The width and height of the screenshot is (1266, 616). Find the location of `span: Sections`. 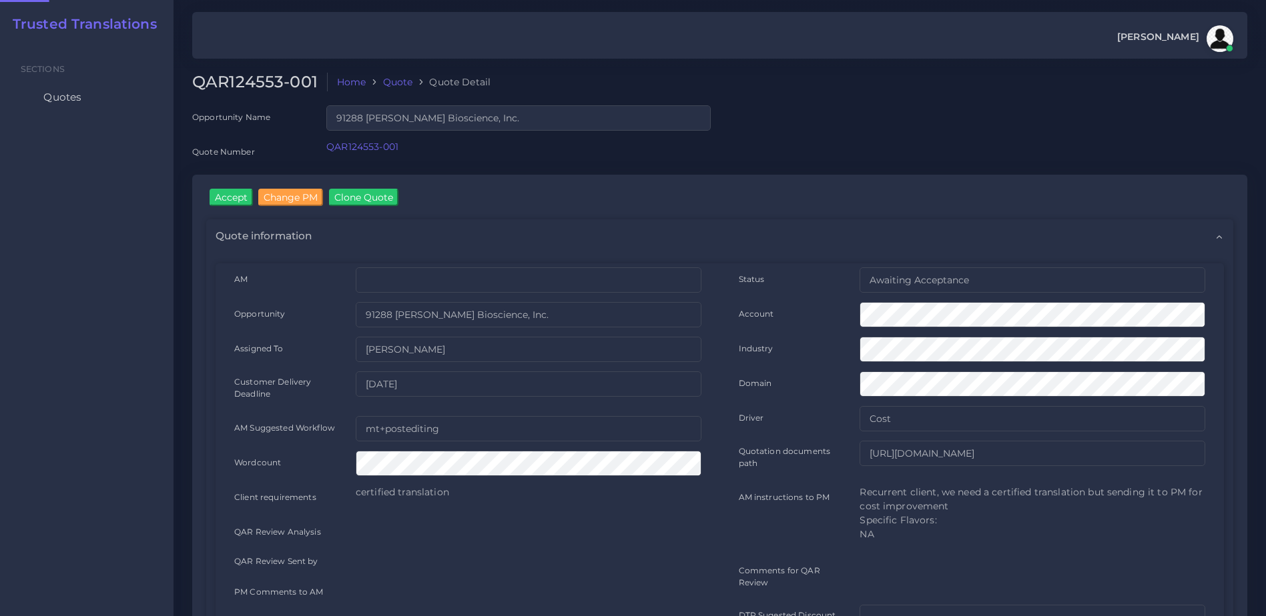

span: Sections is located at coordinates (43, 69).